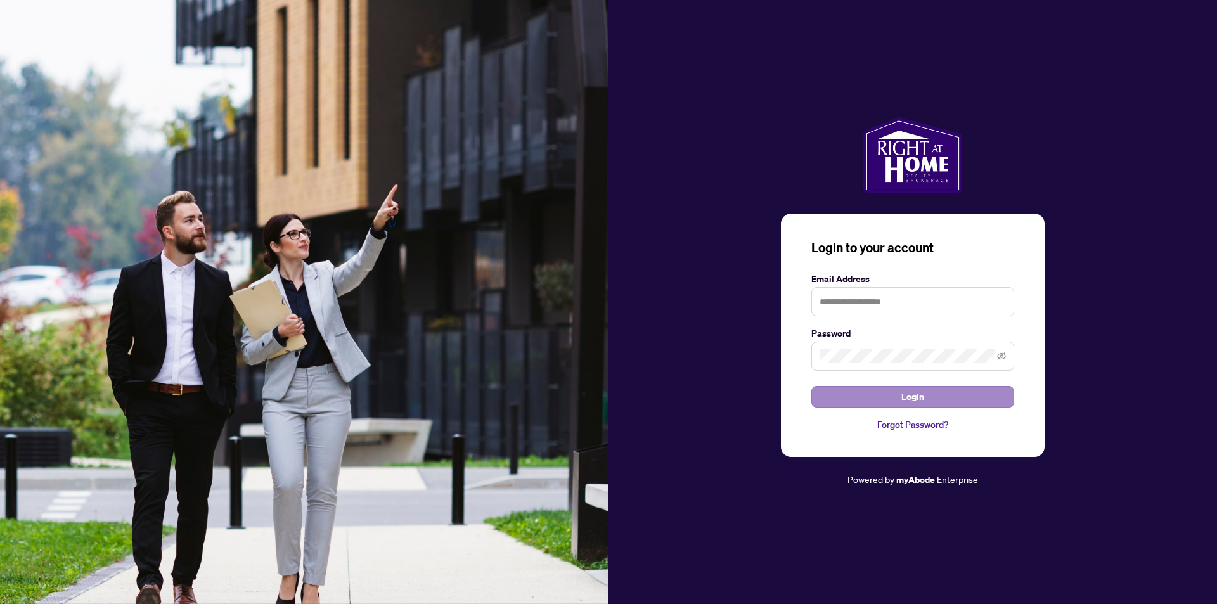  What do you see at coordinates (912, 425) in the screenshot?
I see `a: Forgot Password?` at bounding box center [912, 425].